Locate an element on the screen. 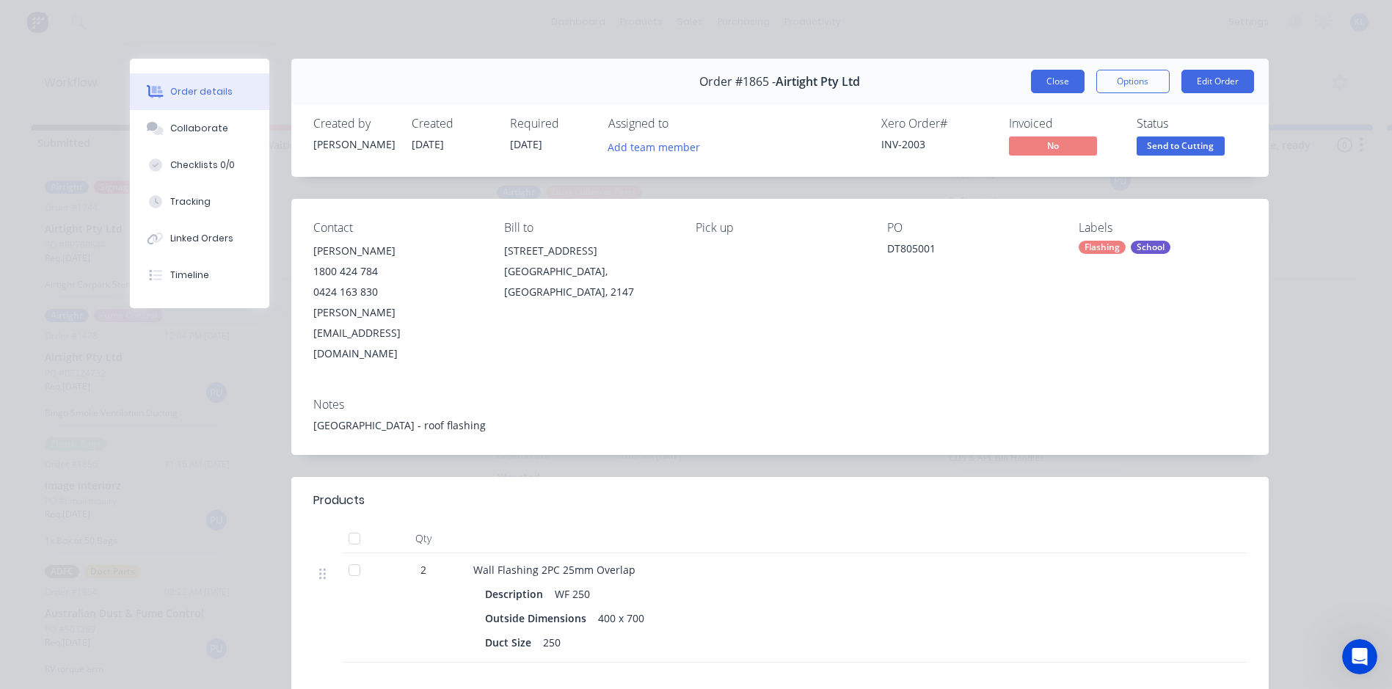  div: Labels is located at coordinates (1162, 227).